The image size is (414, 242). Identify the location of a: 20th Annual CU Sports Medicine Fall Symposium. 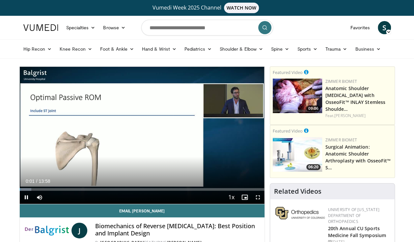
(357, 232).